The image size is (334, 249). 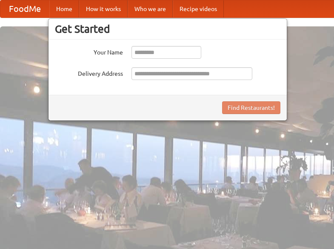 I want to click on a: FoodMe, so click(x=25, y=9).